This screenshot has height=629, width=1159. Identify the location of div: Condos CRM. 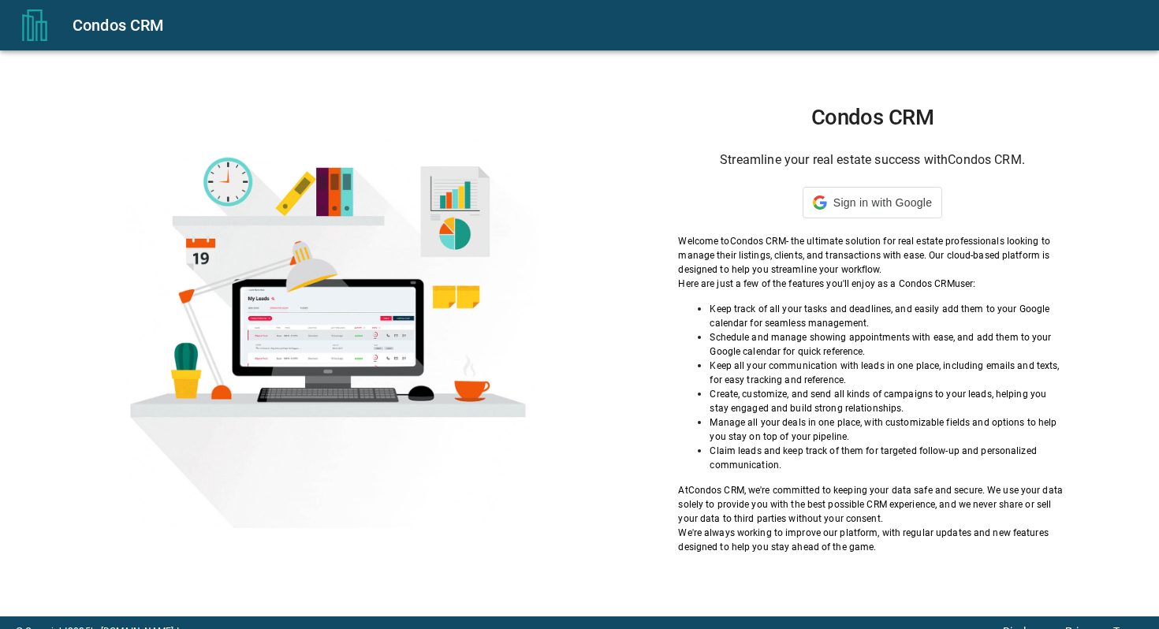
(606, 25).